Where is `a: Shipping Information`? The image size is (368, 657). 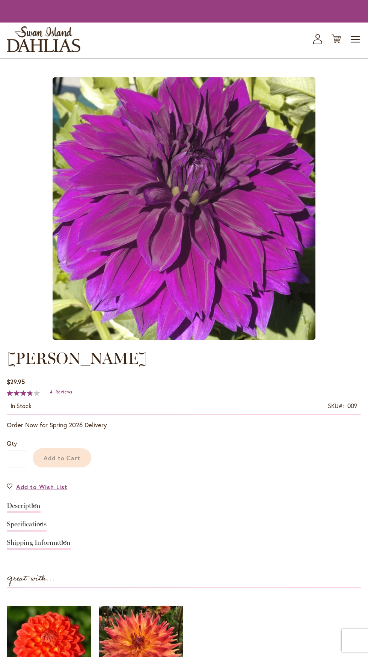
a: Shipping Information is located at coordinates (39, 545).